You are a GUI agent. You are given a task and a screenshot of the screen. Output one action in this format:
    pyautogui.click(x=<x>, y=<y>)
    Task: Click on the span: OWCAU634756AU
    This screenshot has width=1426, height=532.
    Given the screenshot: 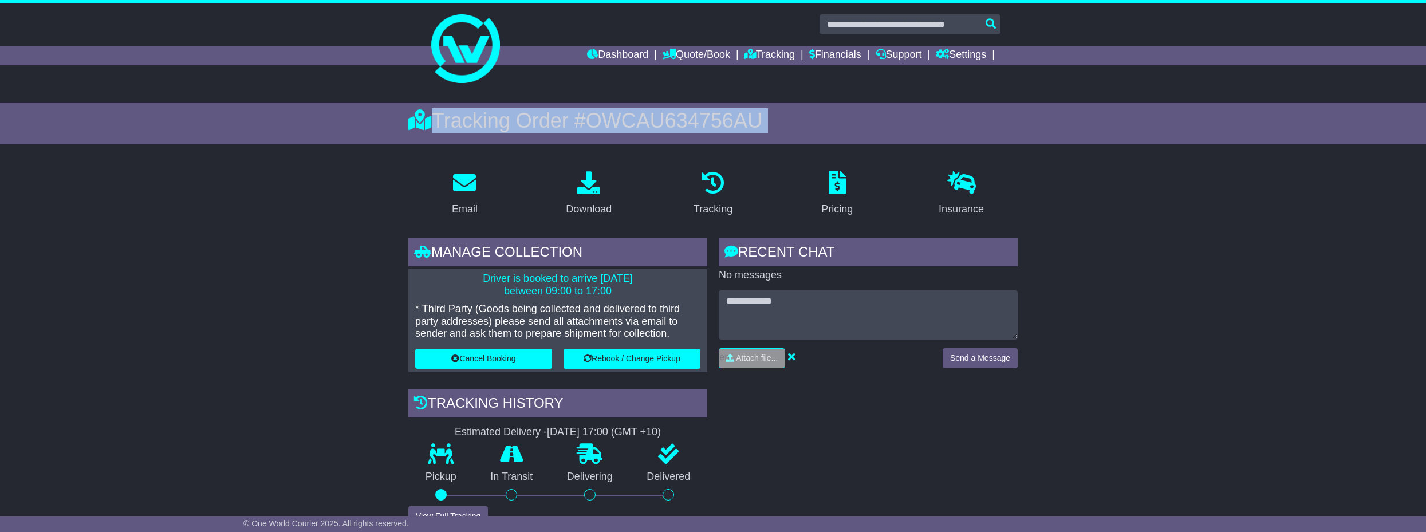 What is the action you would take?
    pyautogui.click(x=674, y=120)
    